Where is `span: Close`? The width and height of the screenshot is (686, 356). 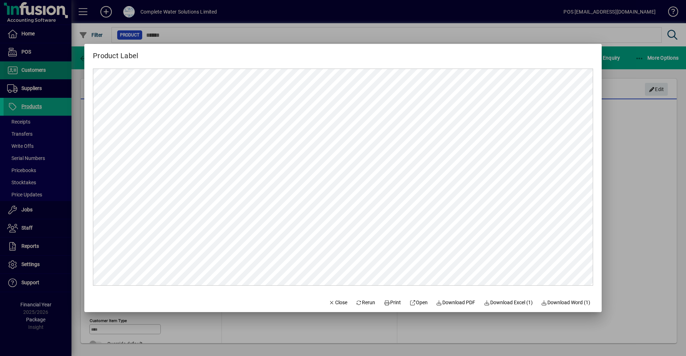 span: Close is located at coordinates (338, 303).